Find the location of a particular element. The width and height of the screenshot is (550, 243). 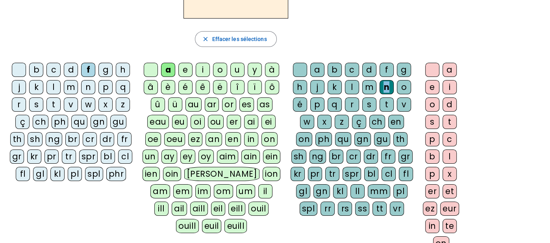

div: ez is located at coordinates (430, 208).